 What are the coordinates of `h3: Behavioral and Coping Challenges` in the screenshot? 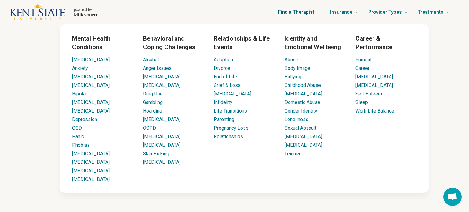 It's located at (173, 43).